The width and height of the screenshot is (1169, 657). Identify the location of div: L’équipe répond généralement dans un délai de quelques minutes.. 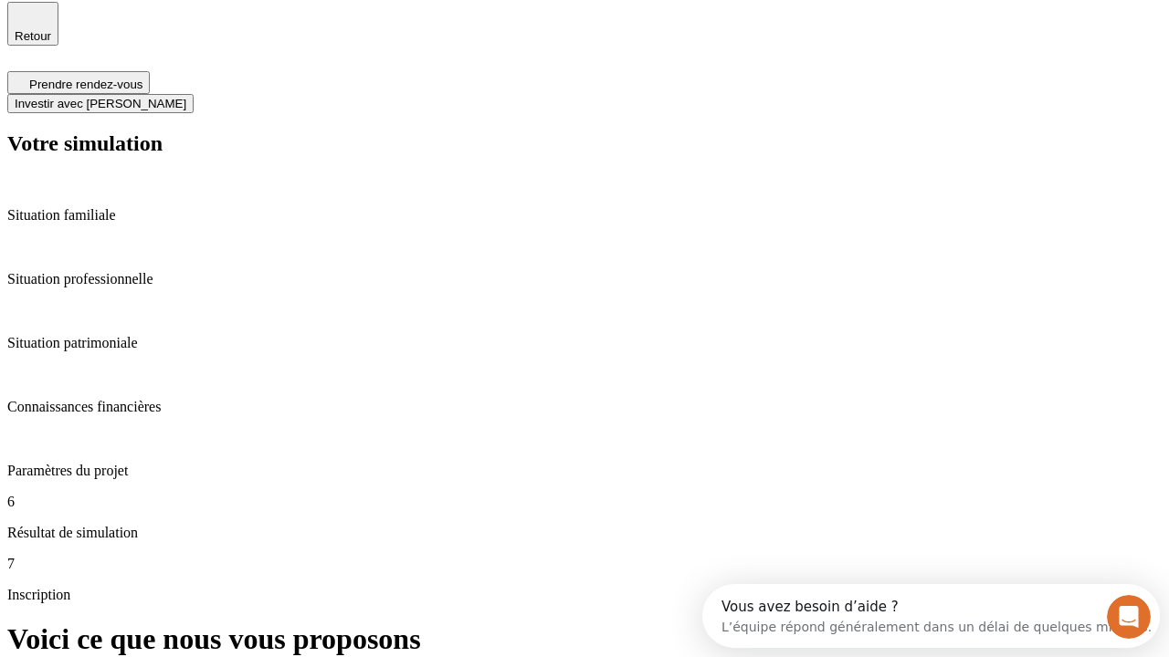
(234, 39).